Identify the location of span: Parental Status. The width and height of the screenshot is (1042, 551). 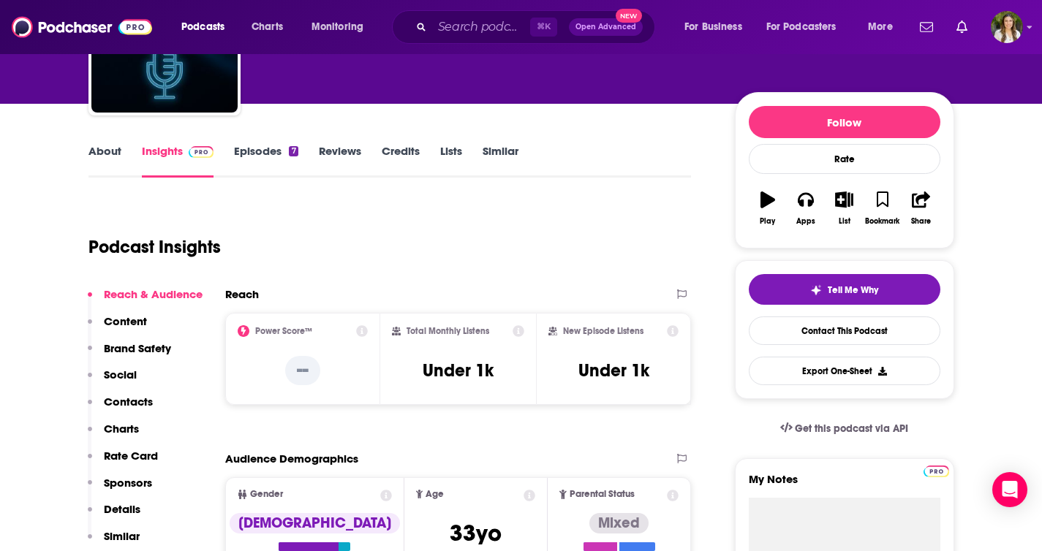
(602, 494).